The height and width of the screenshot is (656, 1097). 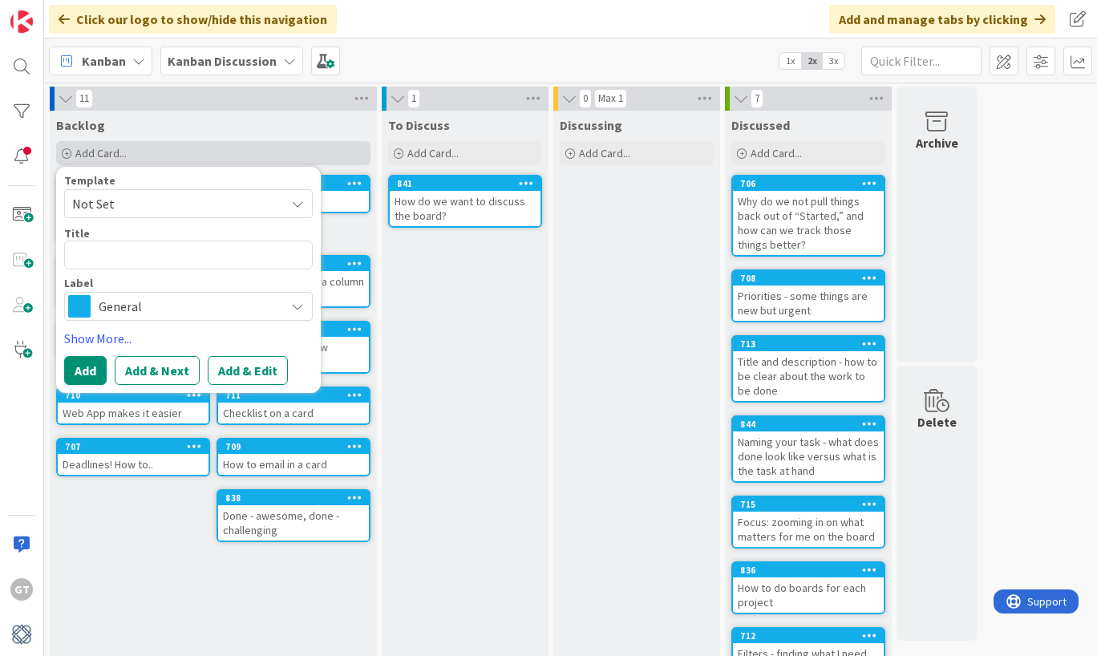 What do you see at coordinates (808, 303) in the screenshot?
I see `div: Priorities - some things are new but urgent` at bounding box center [808, 303].